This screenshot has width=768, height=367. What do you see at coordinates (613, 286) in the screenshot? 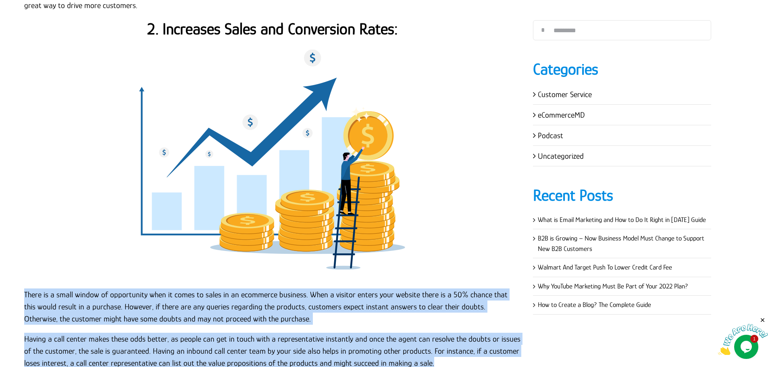
I see `a: Why YouTube Marketing Must Be Part of Your 2022 Plan?` at bounding box center [613, 286].